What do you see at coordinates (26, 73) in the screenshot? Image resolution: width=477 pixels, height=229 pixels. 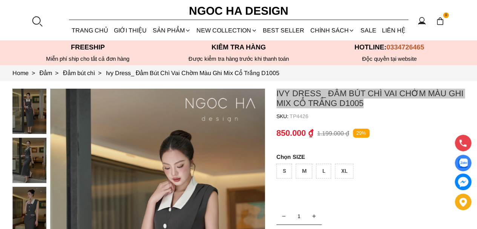 I see `a: Link to Home` at bounding box center [26, 73].